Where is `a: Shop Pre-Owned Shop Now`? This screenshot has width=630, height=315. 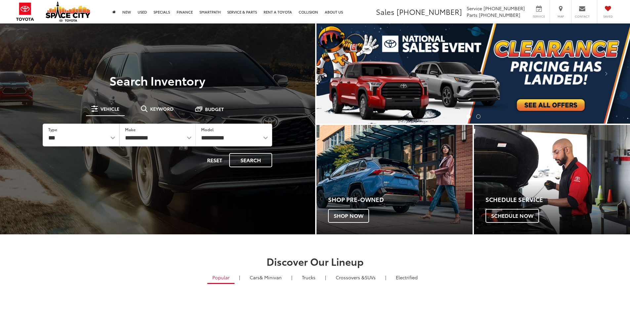 a: Shop Pre-Owned Shop Now is located at coordinates (394, 179).